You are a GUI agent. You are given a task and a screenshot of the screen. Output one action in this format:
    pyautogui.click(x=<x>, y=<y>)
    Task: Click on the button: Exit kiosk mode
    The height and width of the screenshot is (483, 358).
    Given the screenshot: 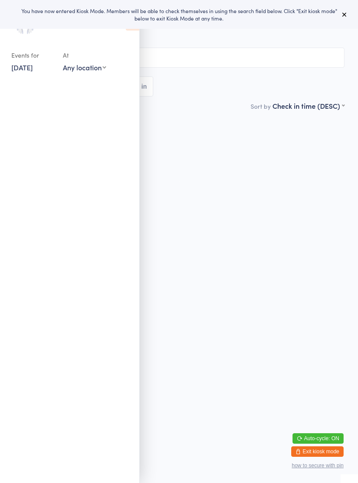 What is the action you would take?
    pyautogui.click(x=318, y=452)
    